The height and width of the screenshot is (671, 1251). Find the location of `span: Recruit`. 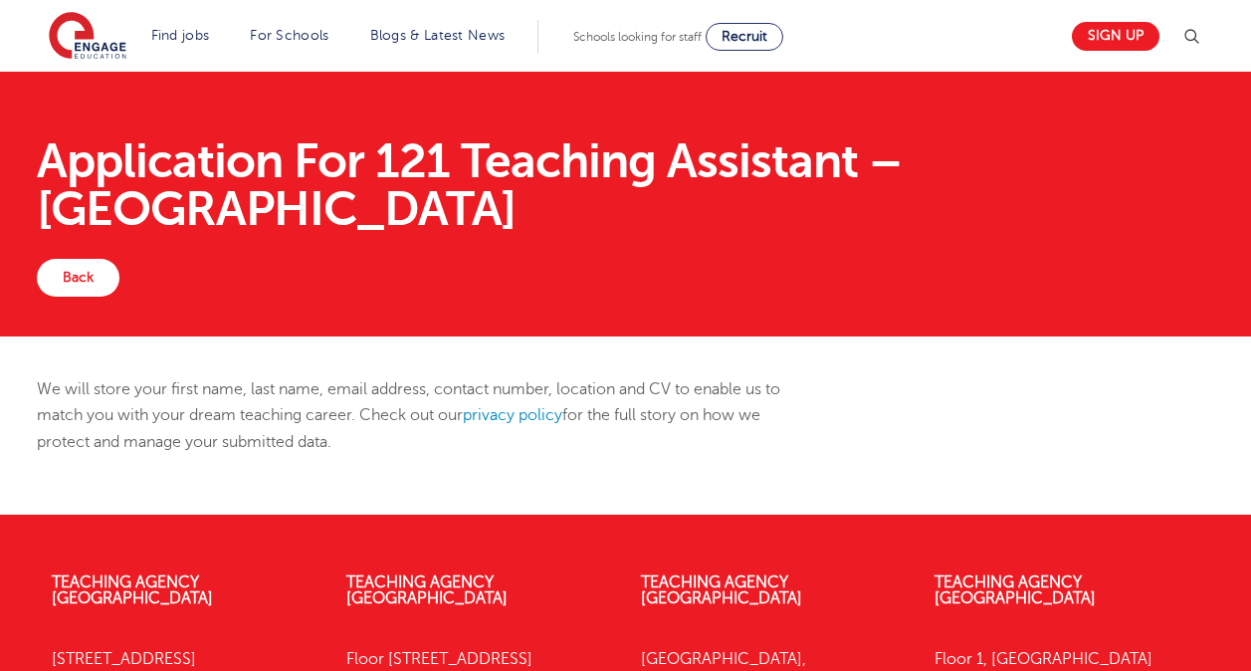

span: Recruit is located at coordinates (744, 36).